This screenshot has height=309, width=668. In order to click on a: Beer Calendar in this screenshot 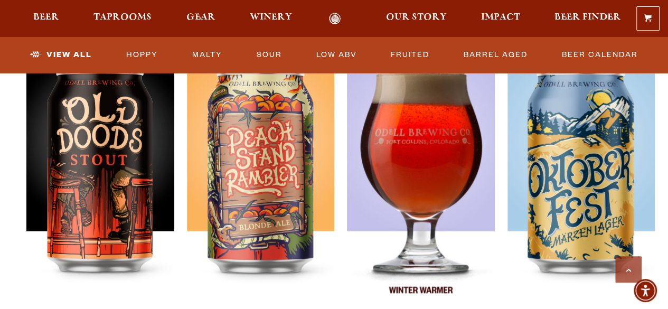, I will do `click(599, 55)`.